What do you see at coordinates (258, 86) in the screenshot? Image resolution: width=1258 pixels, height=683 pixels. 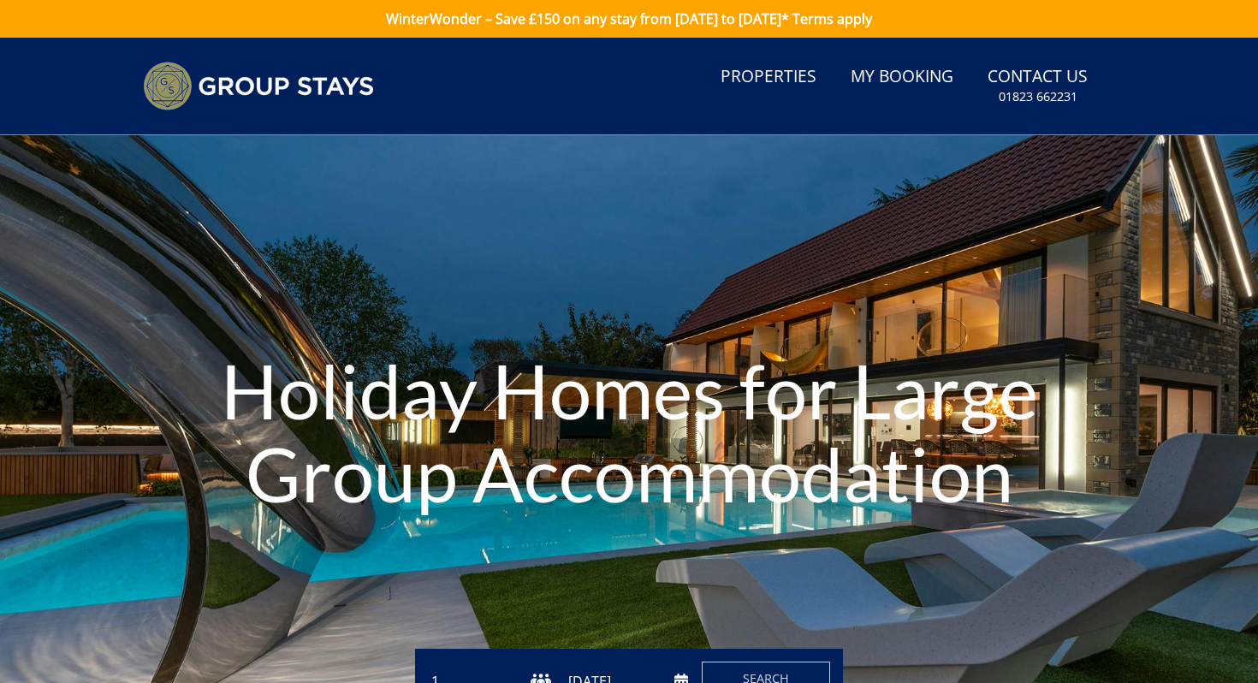 I see `img: Group Stays` at bounding box center [258, 86].